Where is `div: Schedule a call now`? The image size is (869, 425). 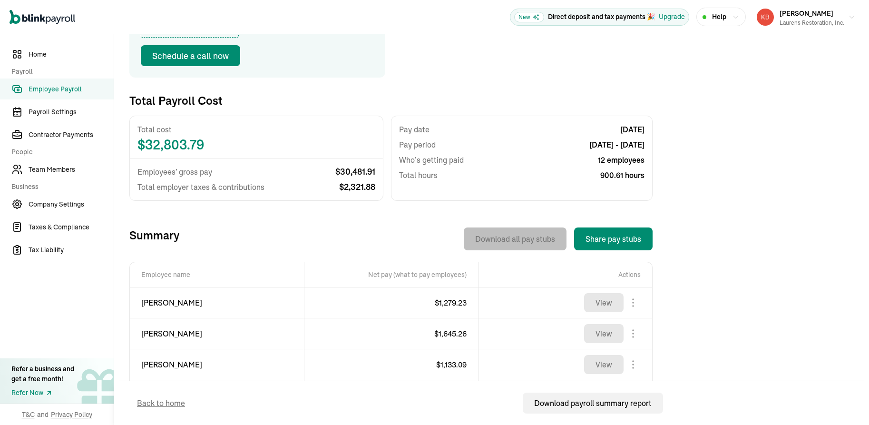 div: Schedule a call now is located at coordinates (190, 56).